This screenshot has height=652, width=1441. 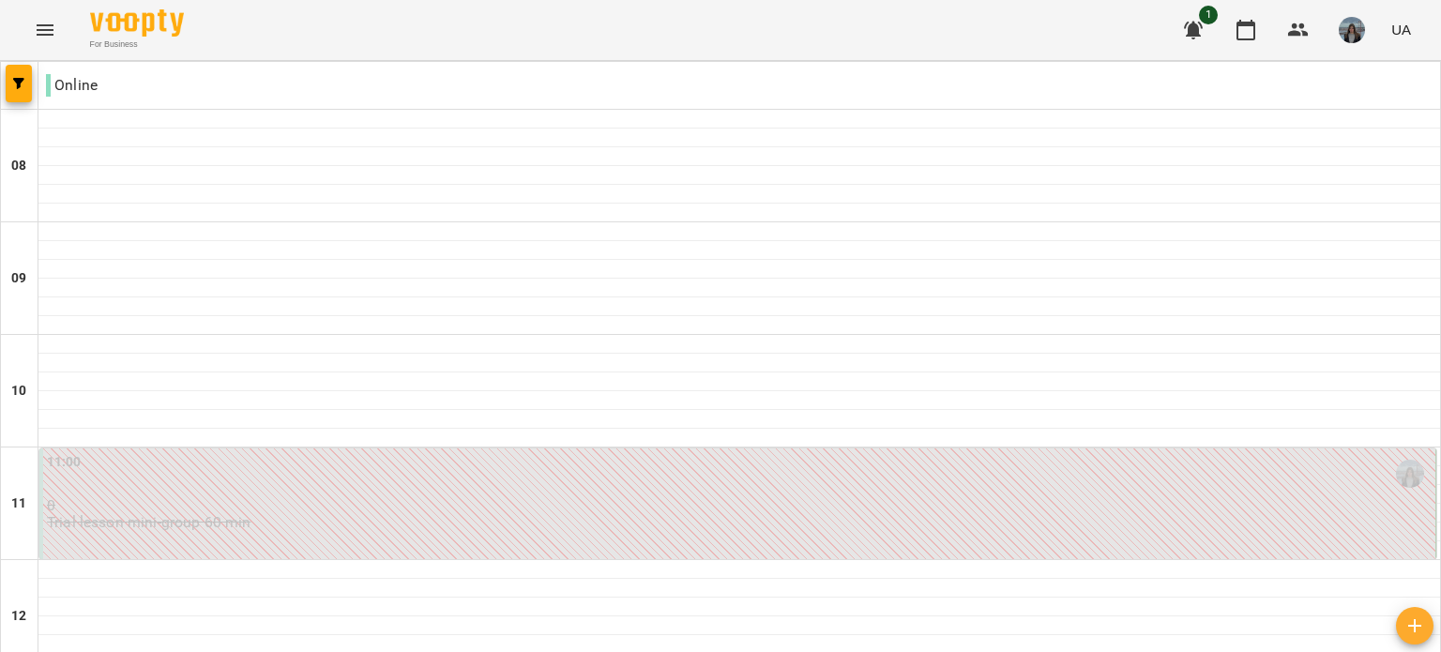 I want to click on label: 11:00, so click(x=64, y=463).